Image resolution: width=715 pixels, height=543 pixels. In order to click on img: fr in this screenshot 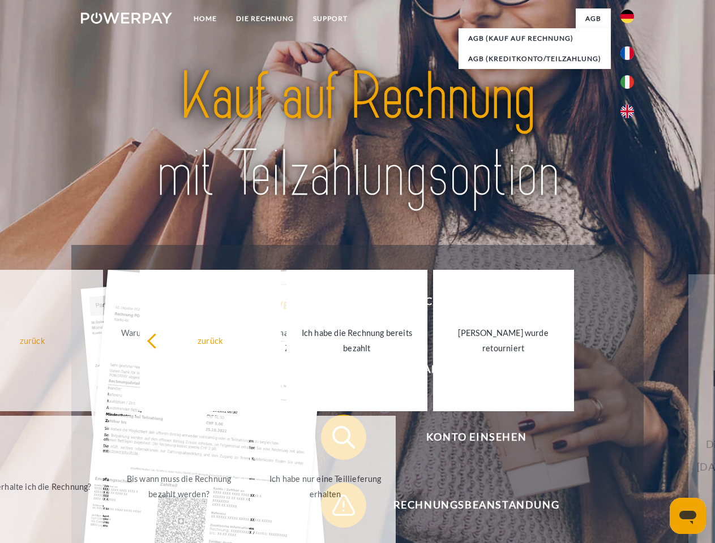, I will do `click(627, 53)`.